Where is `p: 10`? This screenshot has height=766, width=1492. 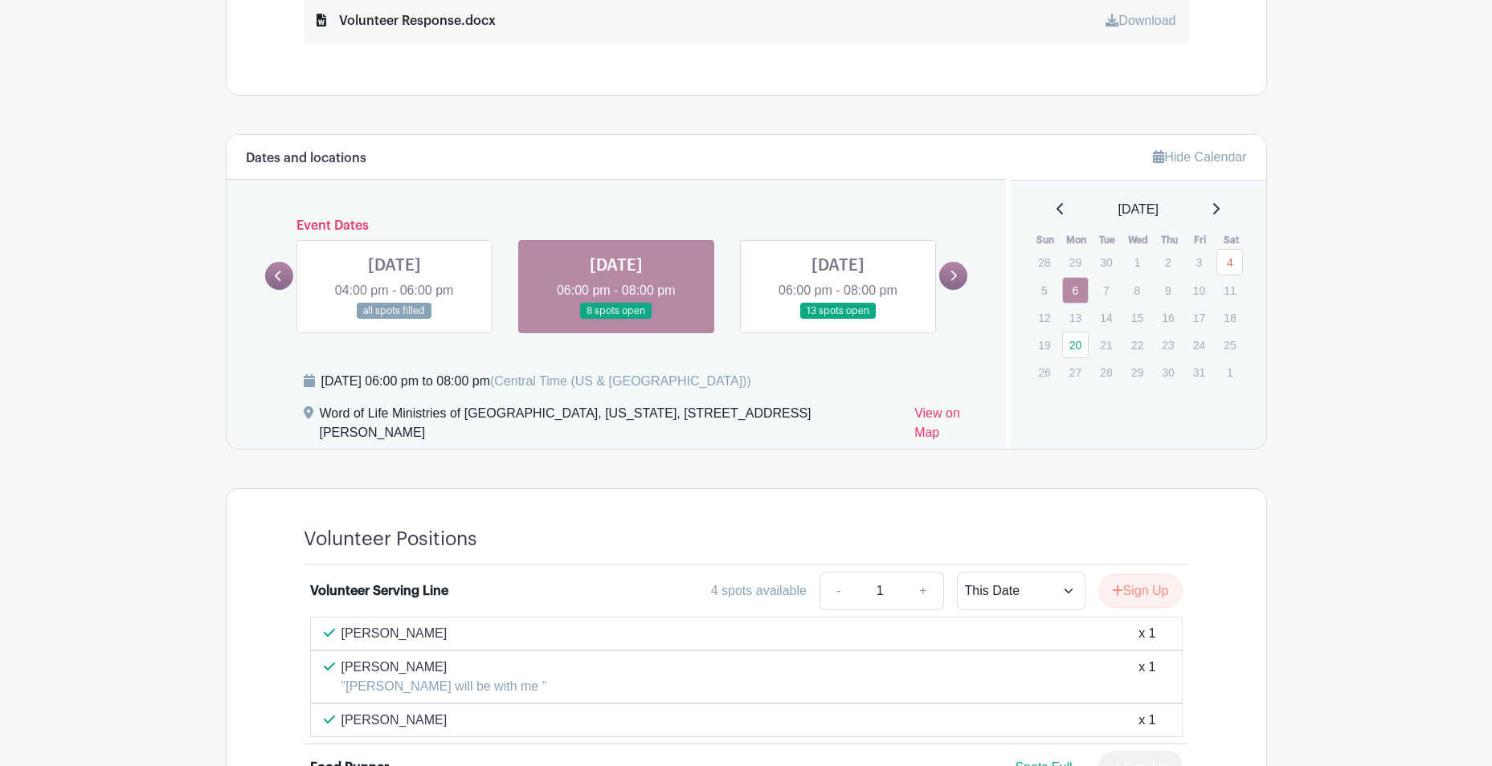
p: 10 is located at coordinates (1199, 290).